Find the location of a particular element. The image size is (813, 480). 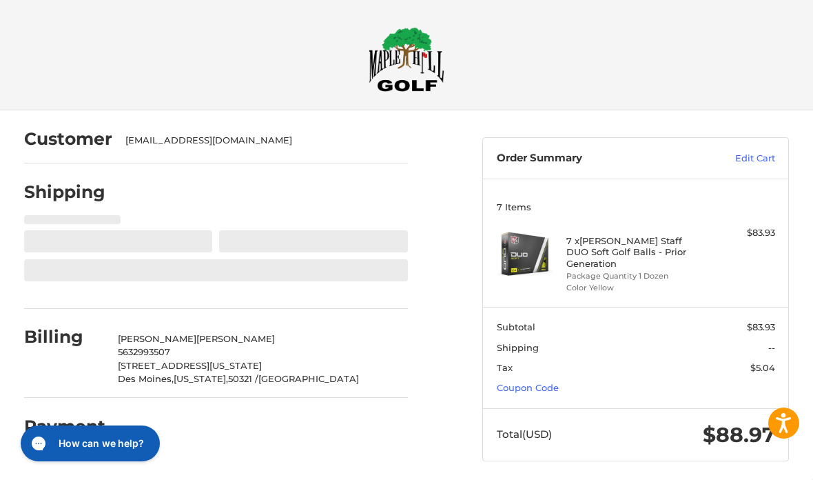

h2: Shipping is located at coordinates (65, 192).